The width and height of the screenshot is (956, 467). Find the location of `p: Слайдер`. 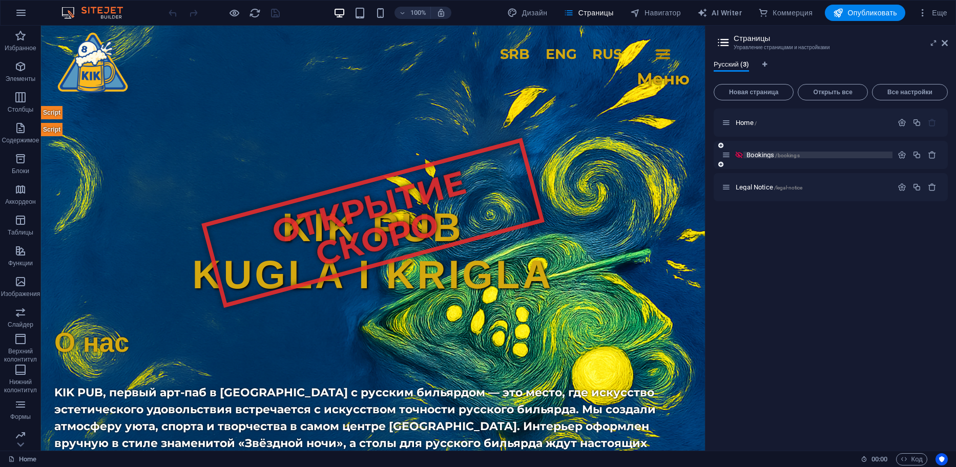

p: Слайдер is located at coordinates (20, 325).